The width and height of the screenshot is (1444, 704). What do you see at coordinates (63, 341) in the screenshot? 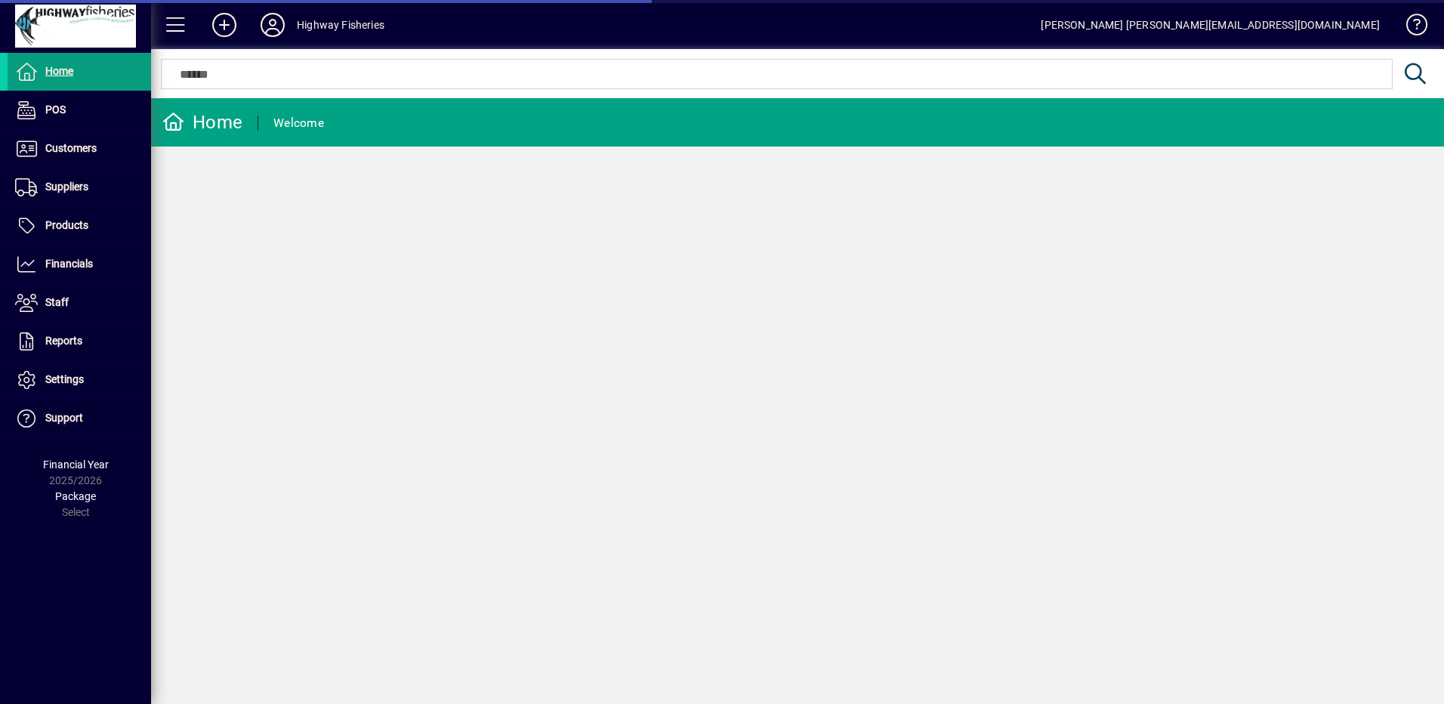
I see `span: Reports` at bounding box center [63, 341].